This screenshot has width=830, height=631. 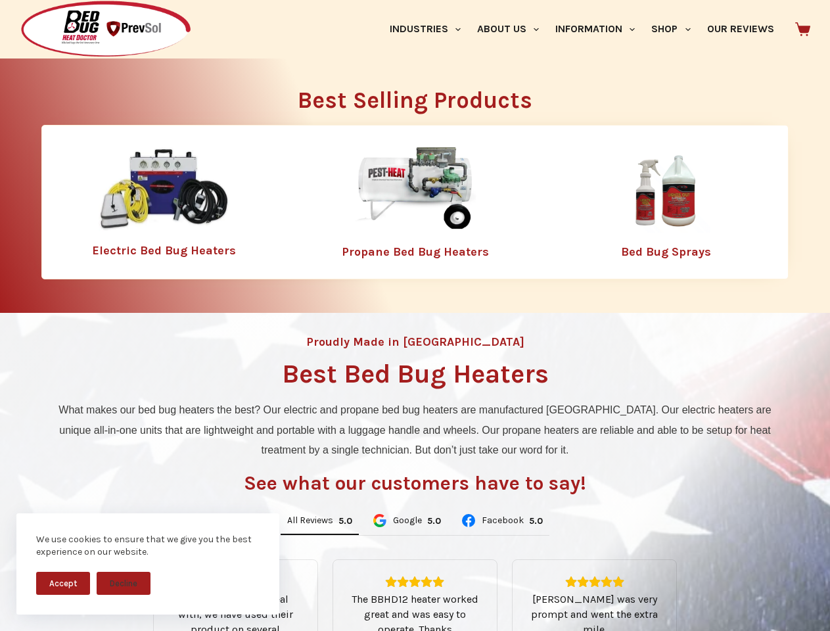 What do you see at coordinates (415, 374) in the screenshot?
I see `h1: Best Bed Bug Heaters` at bounding box center [415, 374].